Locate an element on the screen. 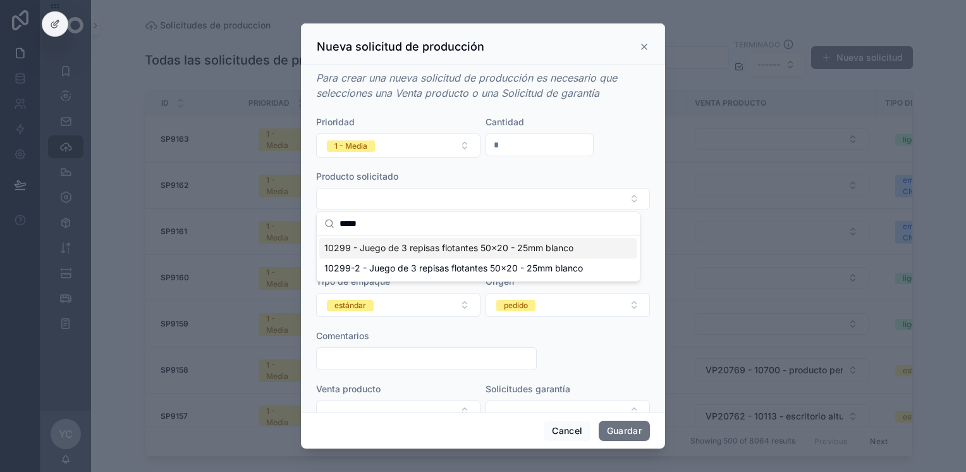 This screenshot has height=472, width=966. button: Cancel is located at coordinates (567, 430).